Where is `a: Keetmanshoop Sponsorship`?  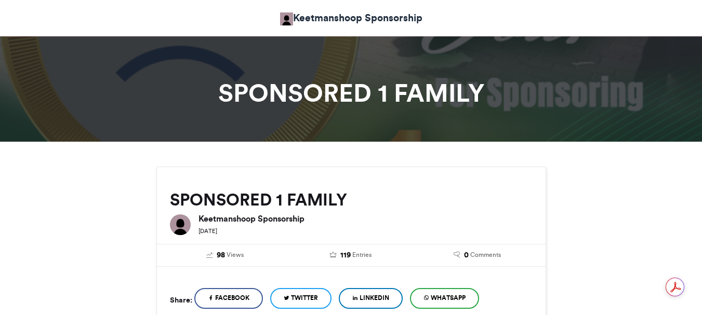
a: Keetmanshoop Sponsorship is located at coordinates (351, 18).